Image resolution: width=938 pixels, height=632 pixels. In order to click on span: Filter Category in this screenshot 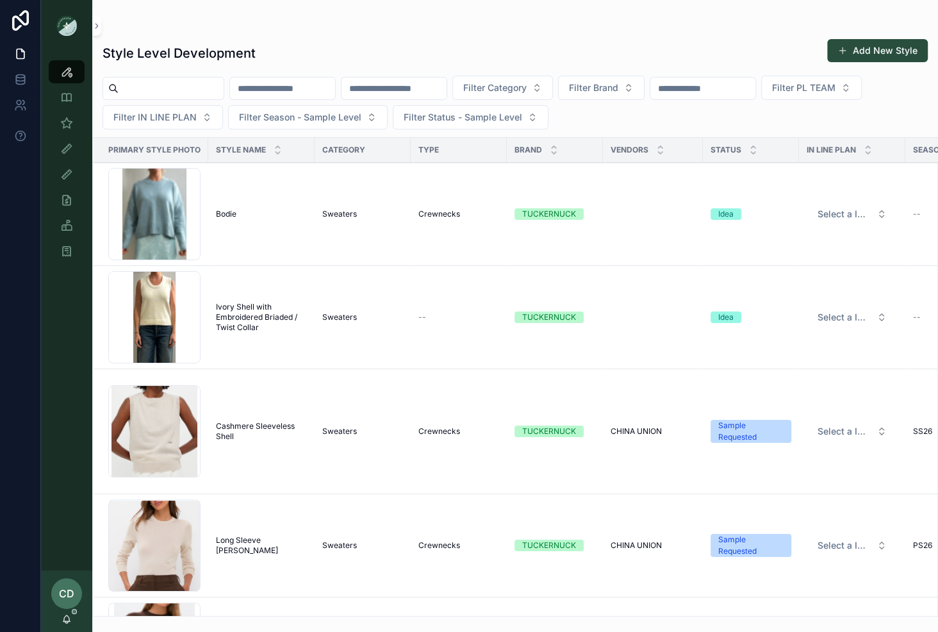, I will do `click(495, 88)`.